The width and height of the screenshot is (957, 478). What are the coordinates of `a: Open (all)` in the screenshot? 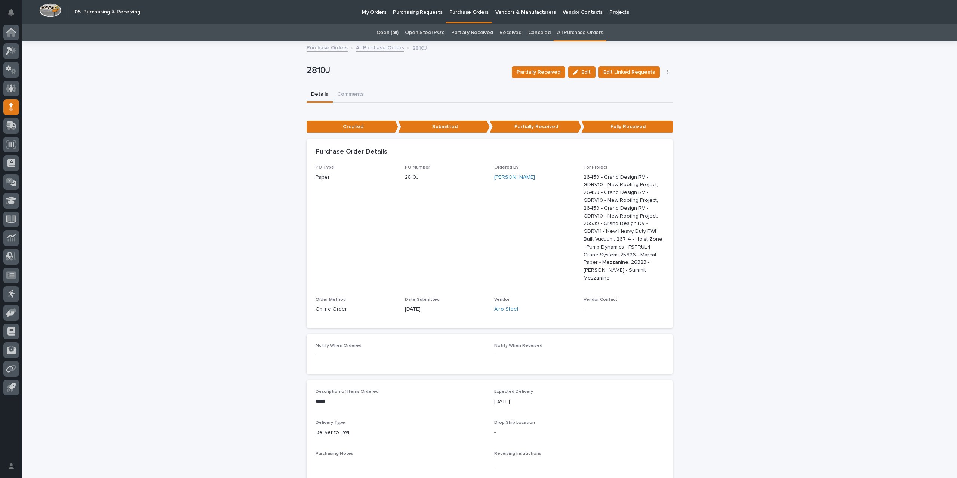 It's located at (387, 33).